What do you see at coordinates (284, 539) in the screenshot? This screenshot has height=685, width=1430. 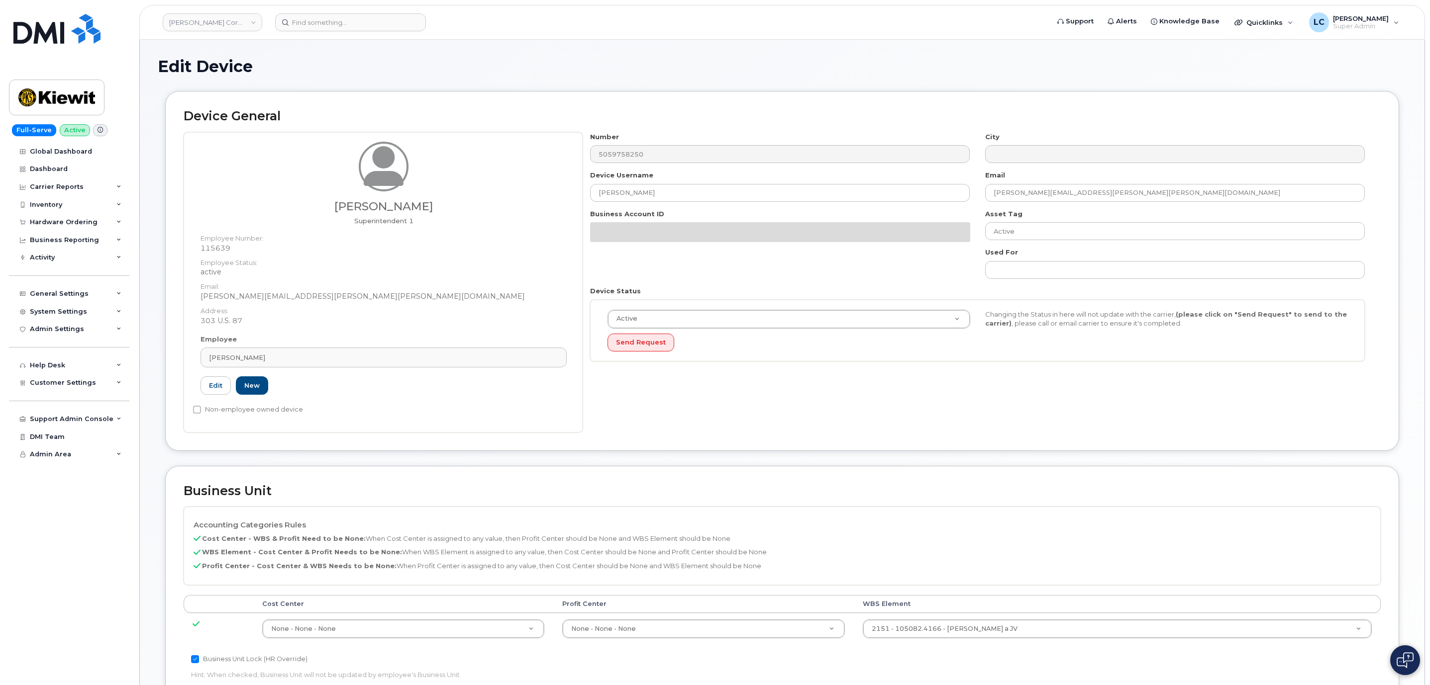 I see `b: Cost Center - WBS & Profit Need to be None:` at bounding box center [284, 539].